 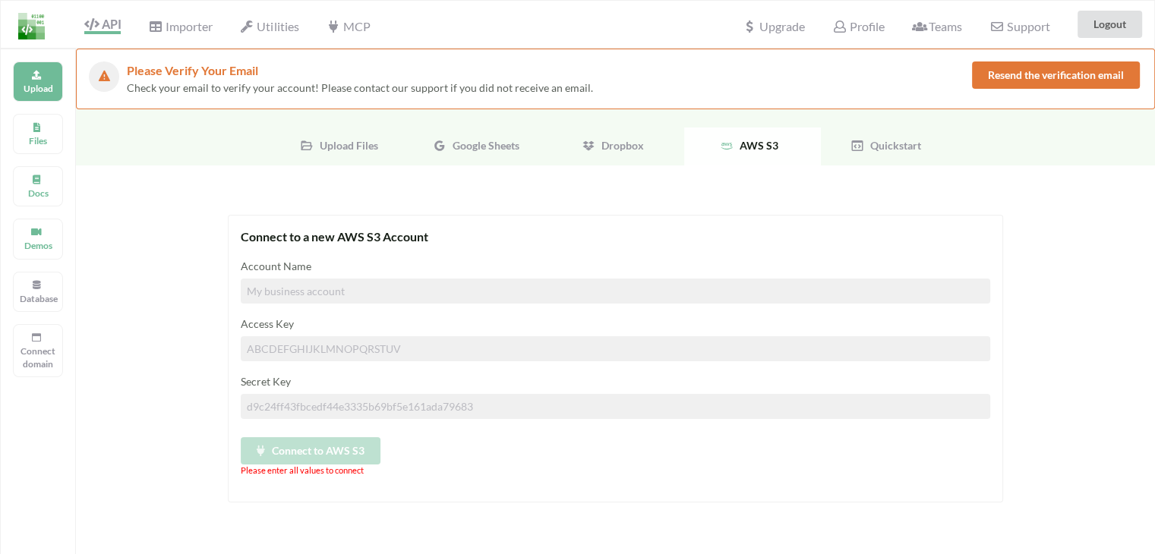 I want to click on span: Quickstart, so click(x=892, y=145).